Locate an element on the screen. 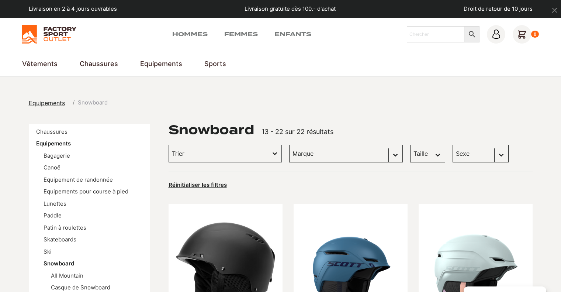 This screenshot has width=561, height=292. p: Livraison gratuite dès 100.- d'achat is located at coordinates (290, 9).